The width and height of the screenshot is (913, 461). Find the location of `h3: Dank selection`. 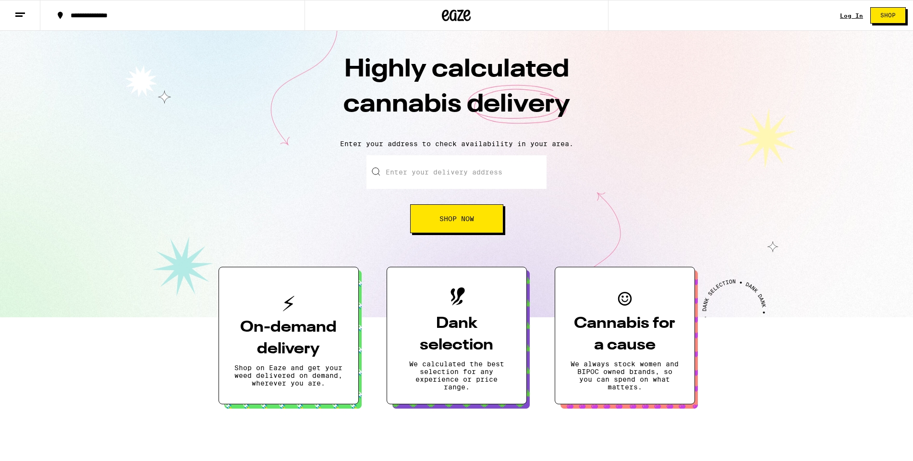

h3: Dank selection is located at coordinates (457, 334).